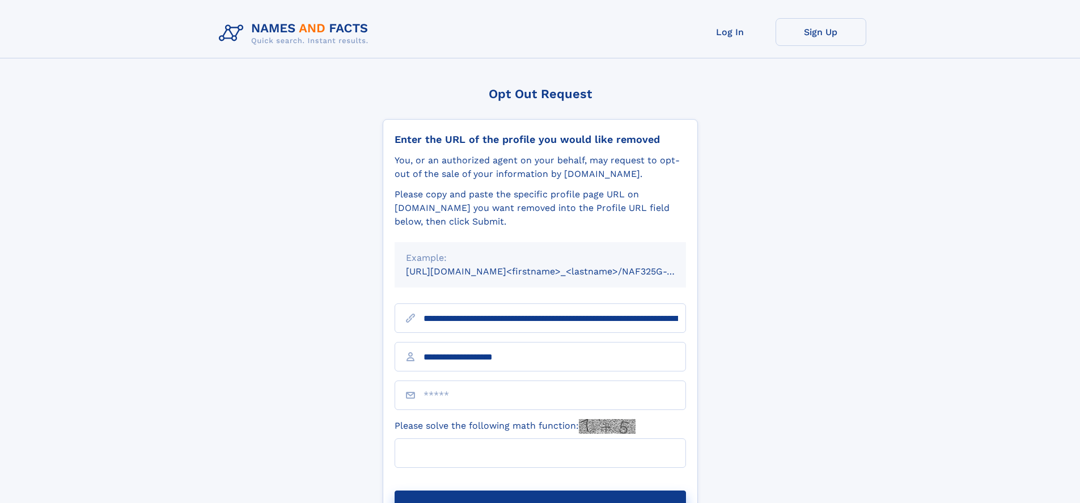 The image size is (1080, 503). What do you see at coordinates (730, 32) in the screenshot?
I see `a: Log In` at bounding box center [730, 32].